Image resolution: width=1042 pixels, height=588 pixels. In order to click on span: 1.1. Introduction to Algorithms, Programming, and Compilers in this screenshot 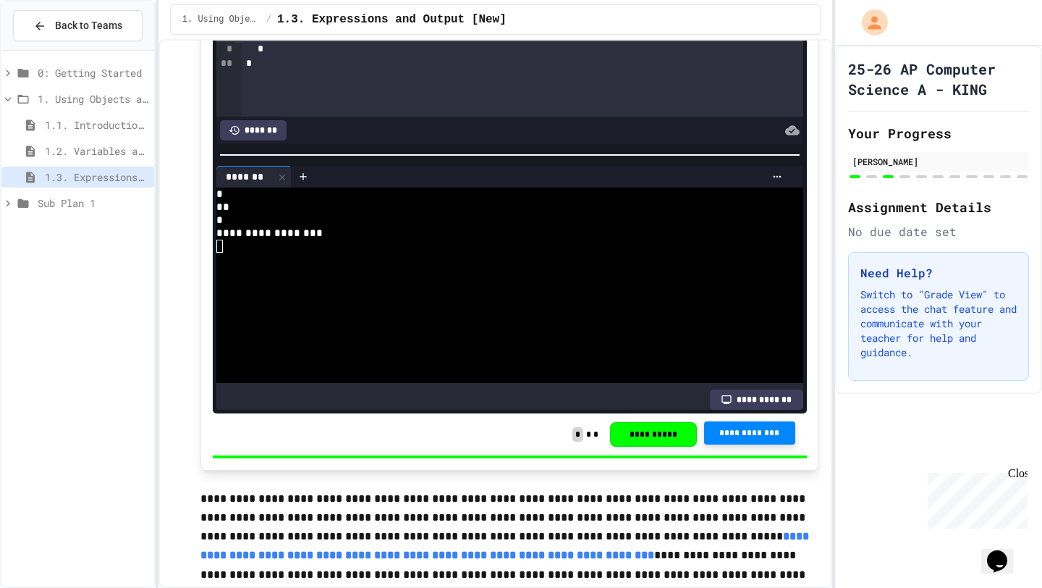, I will do `click(96, 124)`.